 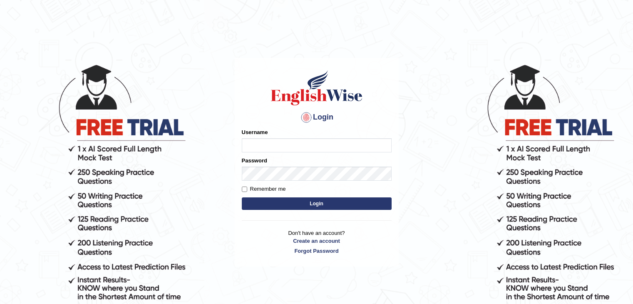 What do you see at coordinates (244, 189) in the screenshot?
I see `input: Remember me` at bounding box center [244, 189].